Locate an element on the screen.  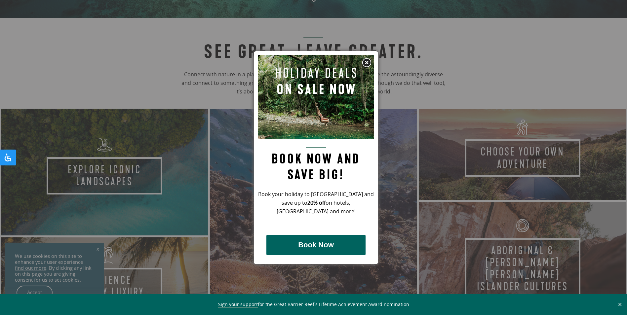
button: Close is located at coordinates (620, 305).